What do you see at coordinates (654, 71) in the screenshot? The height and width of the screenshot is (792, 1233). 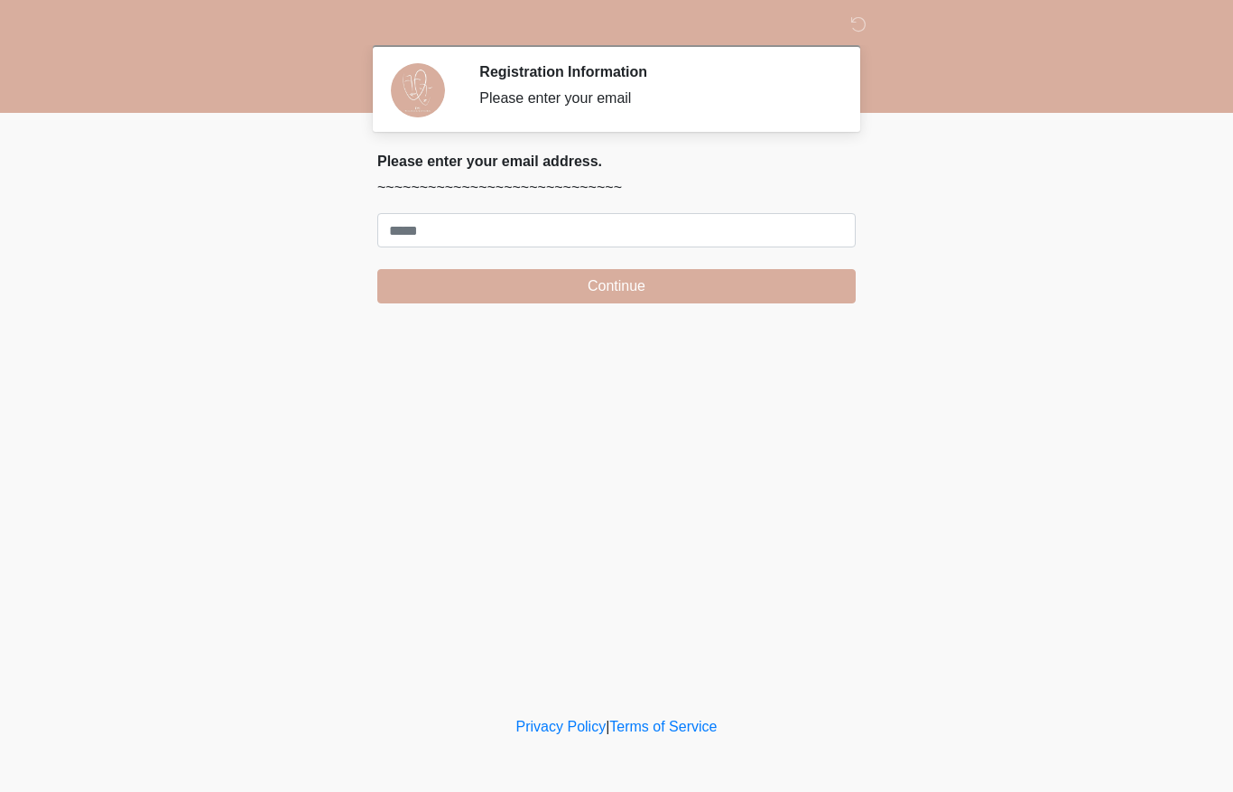 I see `h2: Registration Information` at bounding box center [654, 71].